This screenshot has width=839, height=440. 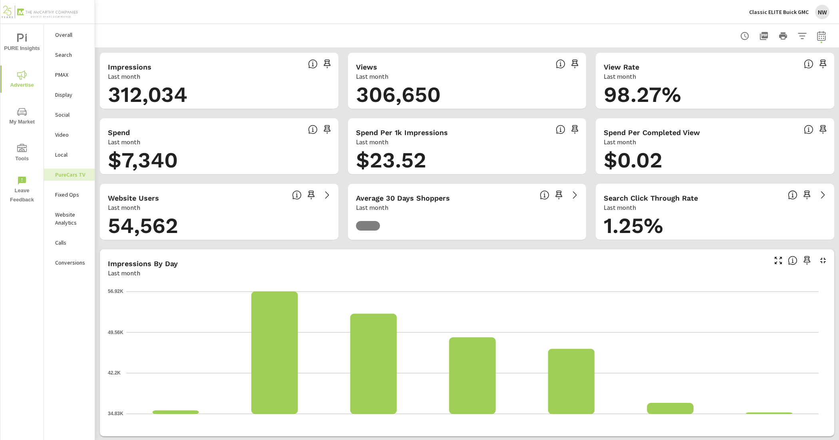 I want to click on div: NW, so click(x=823, y=12).